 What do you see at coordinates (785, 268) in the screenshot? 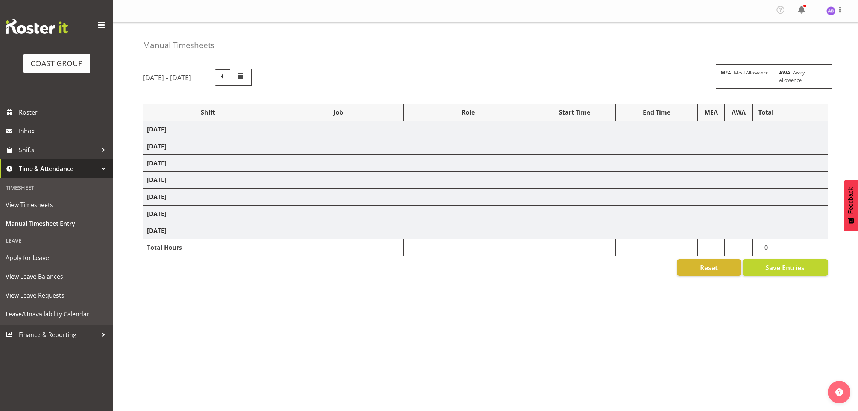
I see `button: Save Entries` at bounding box center [785, 268].